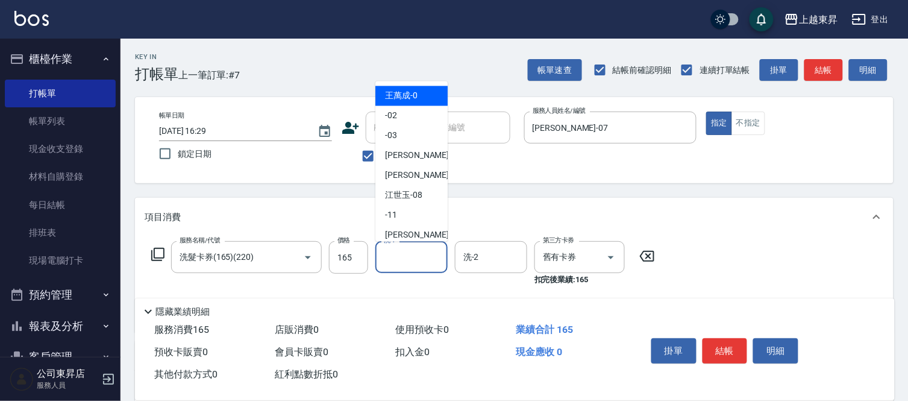 The width and height of the screenshot is (908, 401). I want to click on img: Person, so click(22, 379).